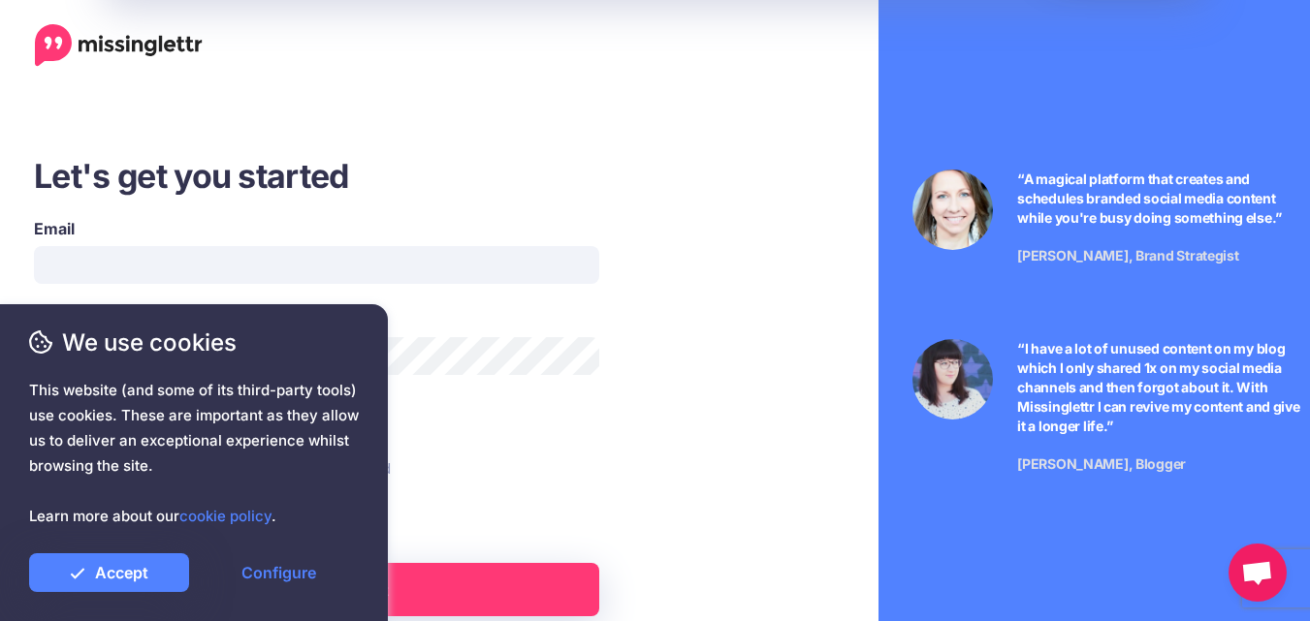  What do you see at coordinates (952, 379) in the screenshot?
I see `img: Testimonial by Jeniffer Kosche` at bounding box center [952, 379].